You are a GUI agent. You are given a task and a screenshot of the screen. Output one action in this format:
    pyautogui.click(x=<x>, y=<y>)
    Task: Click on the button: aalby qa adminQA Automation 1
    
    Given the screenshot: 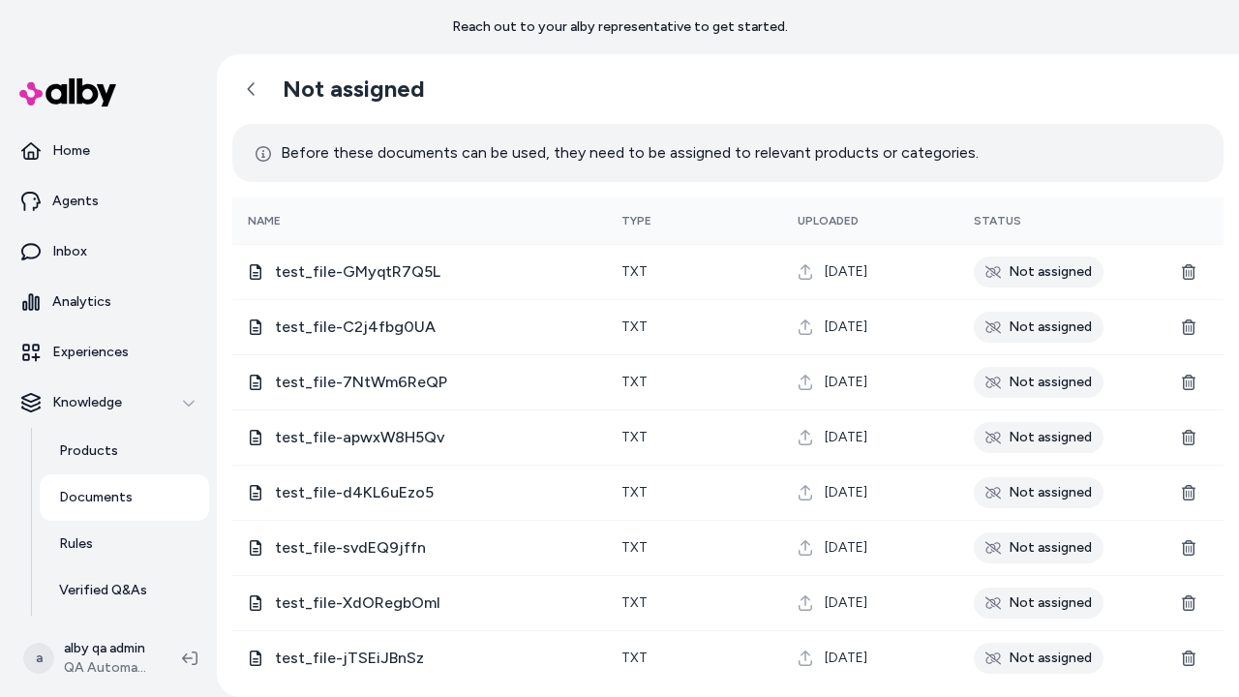 What is the action you would take?
    pyautogui.click(x=89, y=658)
    